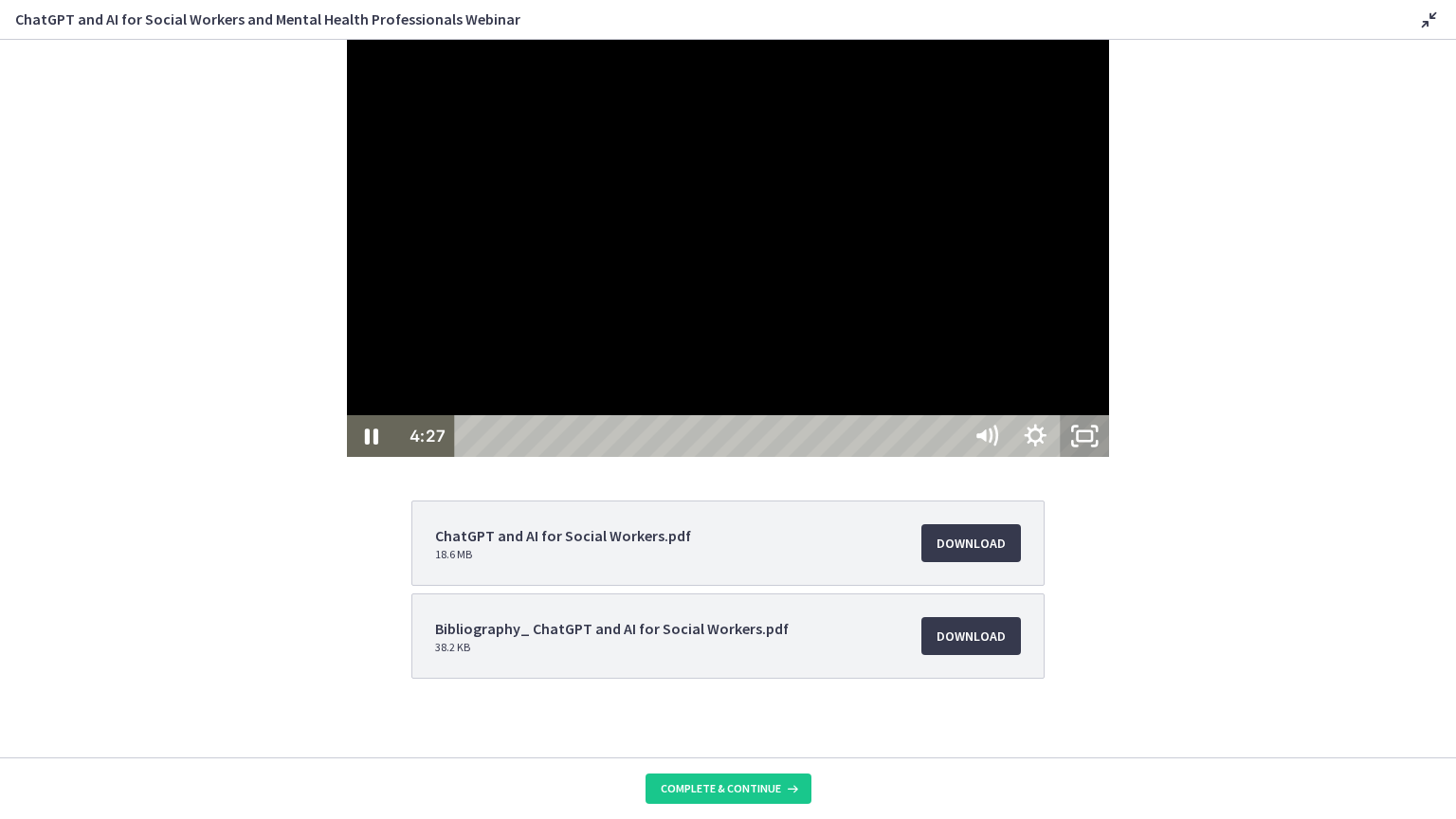  Describe the element at coordinates (611, 629) in the screenshot. I see `span: Bibliography_ ChatGPT and AI for Social Workers.pdf` at that location.